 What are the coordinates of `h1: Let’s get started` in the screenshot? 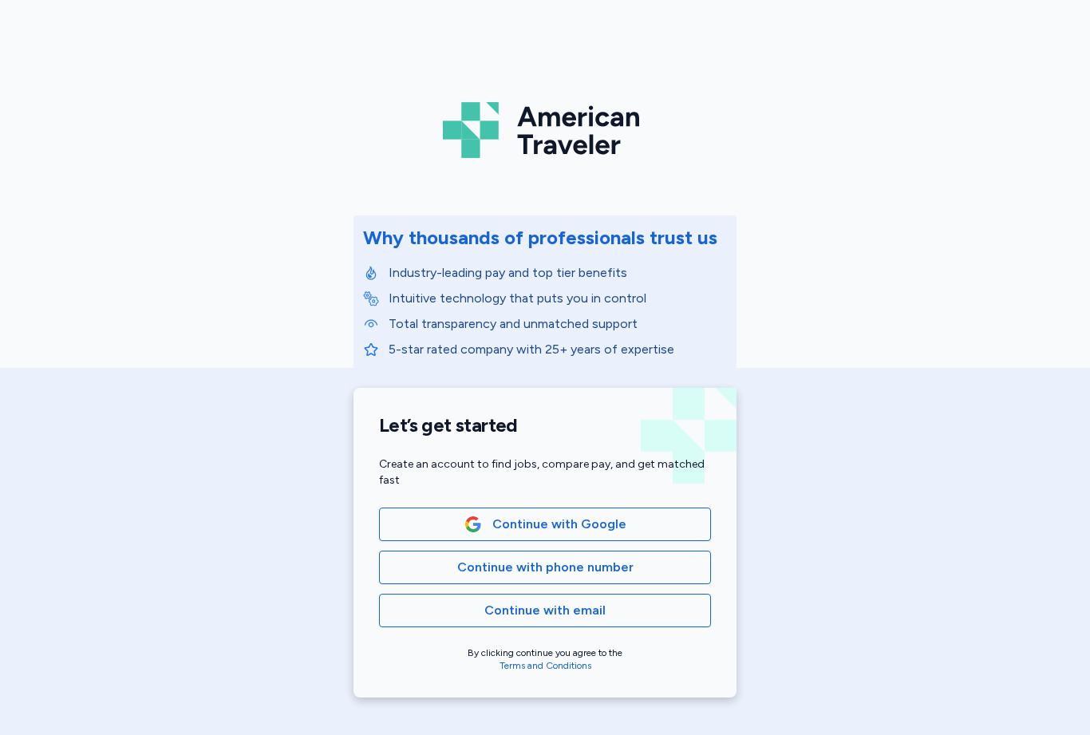 It's located at (545, 425).